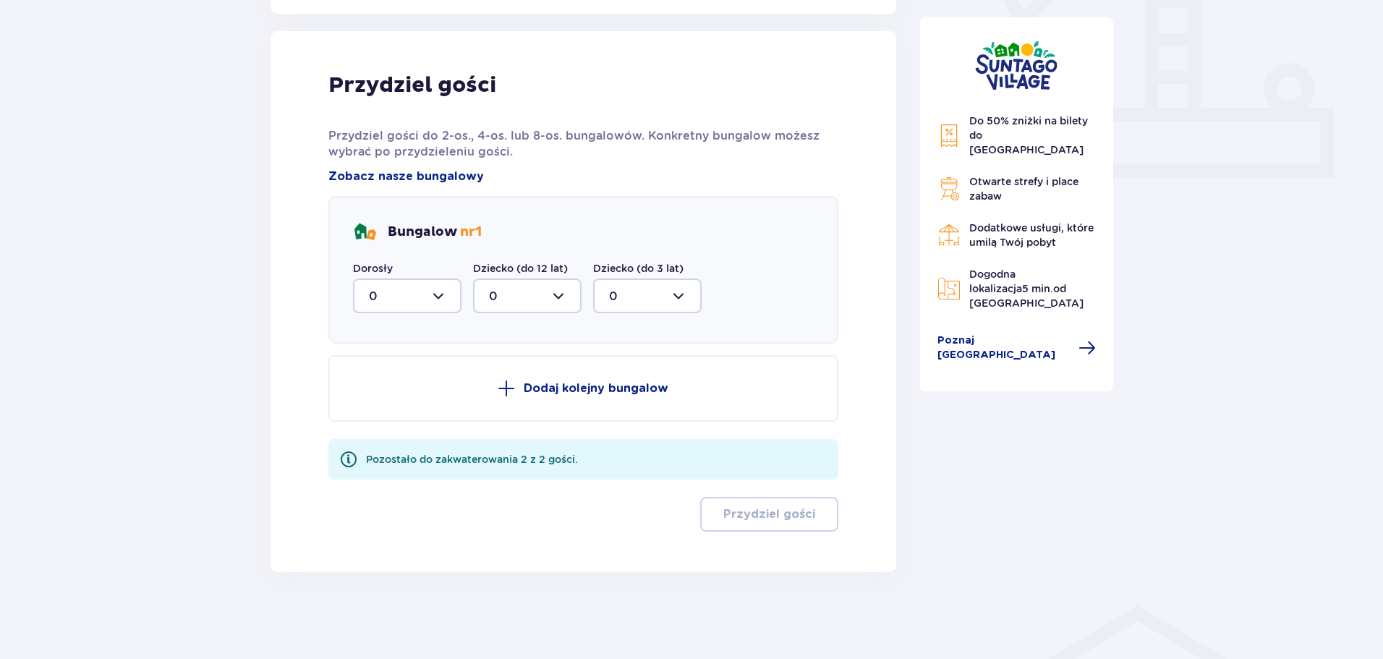  Describe the element at coordinates (769, 514) in the screenshot. I see `button: Przydziel gości` at that location.